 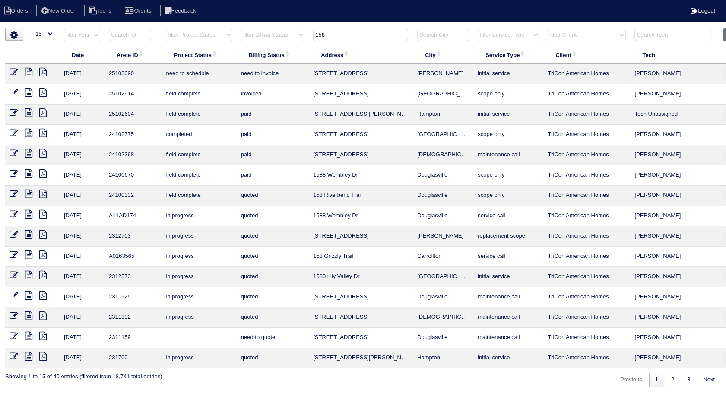 I want to click on td: A0163565, so click(x=133, y=257).